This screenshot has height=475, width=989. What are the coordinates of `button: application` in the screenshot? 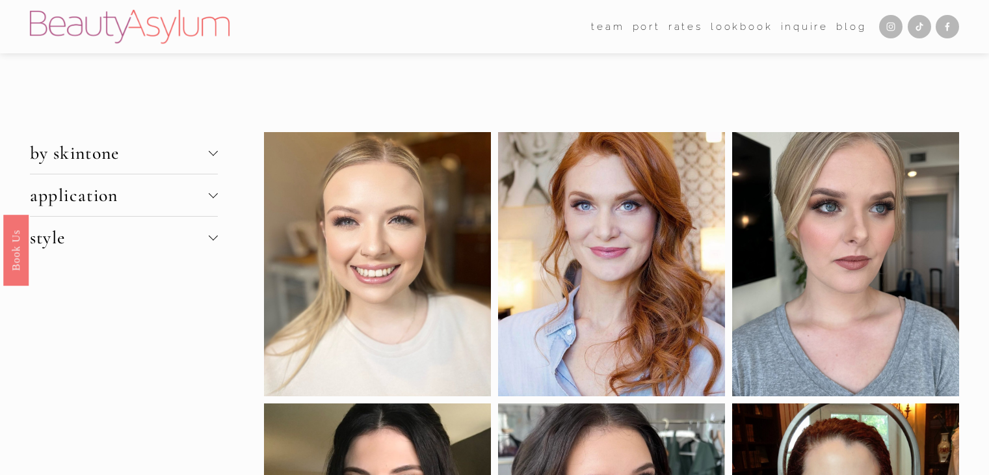 It's located at (124, 195).